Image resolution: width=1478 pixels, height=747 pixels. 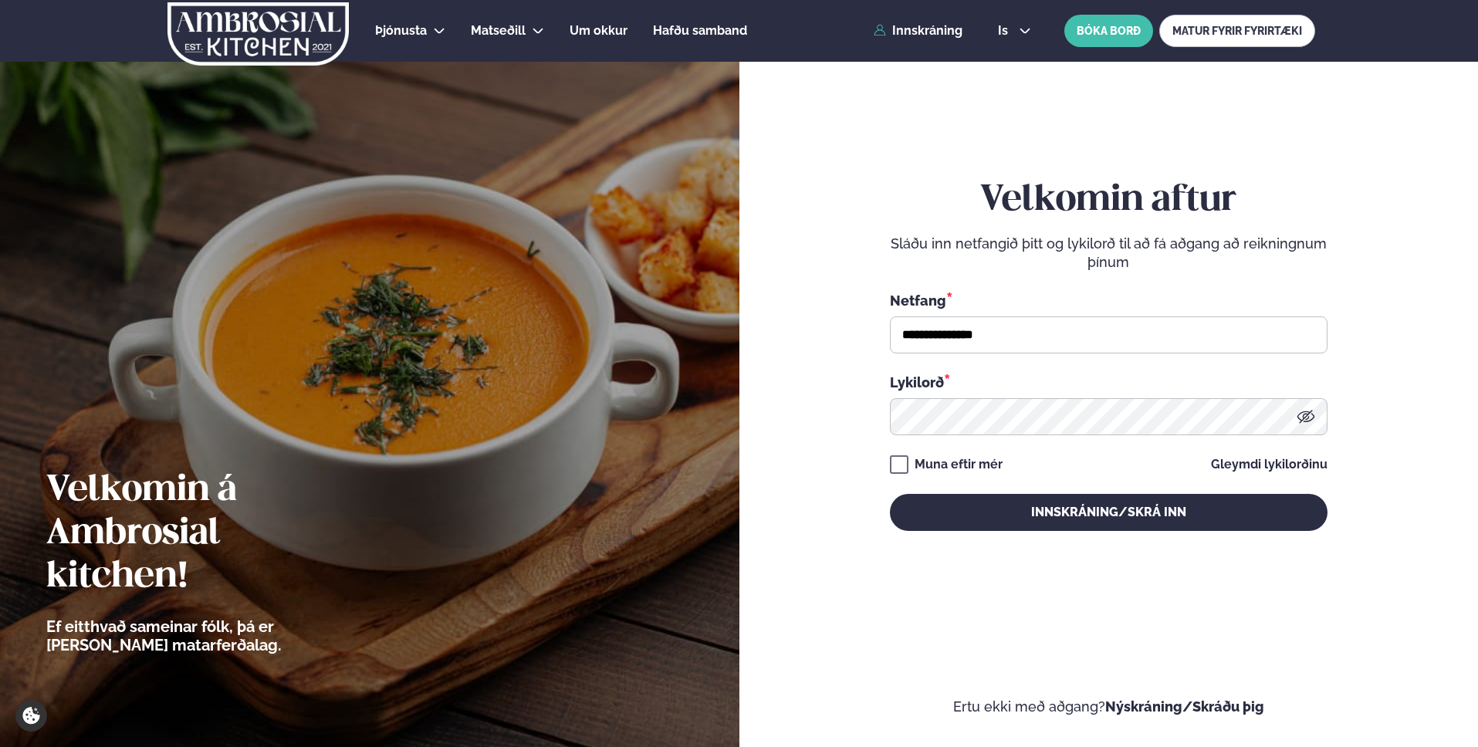 I want to click on a: Matseðill, so click(x=498, y=31).